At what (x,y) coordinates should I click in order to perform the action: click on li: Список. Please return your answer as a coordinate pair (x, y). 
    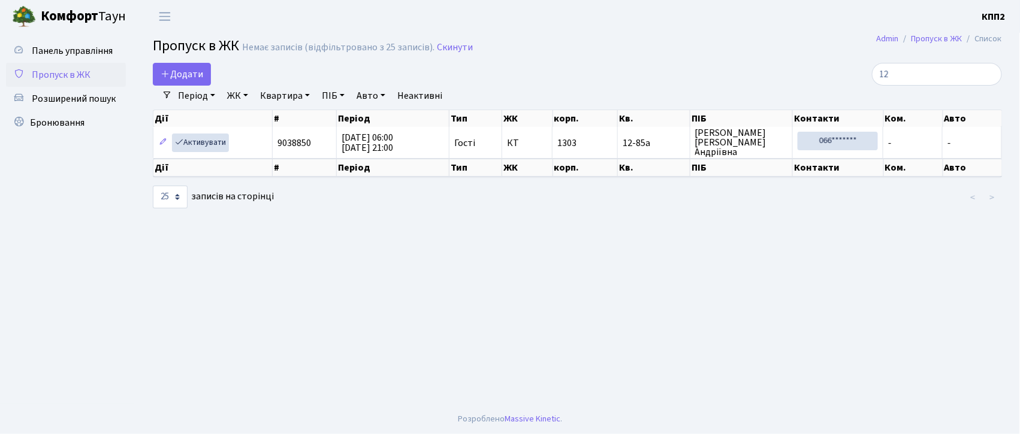
    Looking at the image, I should click on (982, 39).